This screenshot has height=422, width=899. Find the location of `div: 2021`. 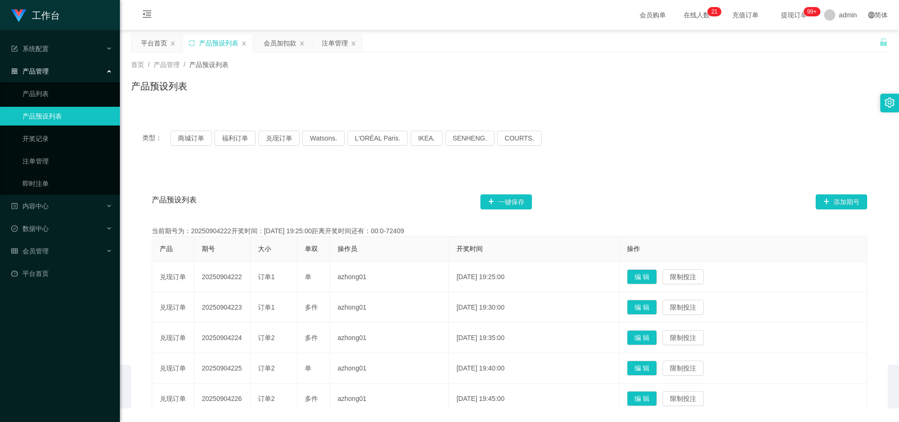

div: 2021 is located at coordinates (510, 392).